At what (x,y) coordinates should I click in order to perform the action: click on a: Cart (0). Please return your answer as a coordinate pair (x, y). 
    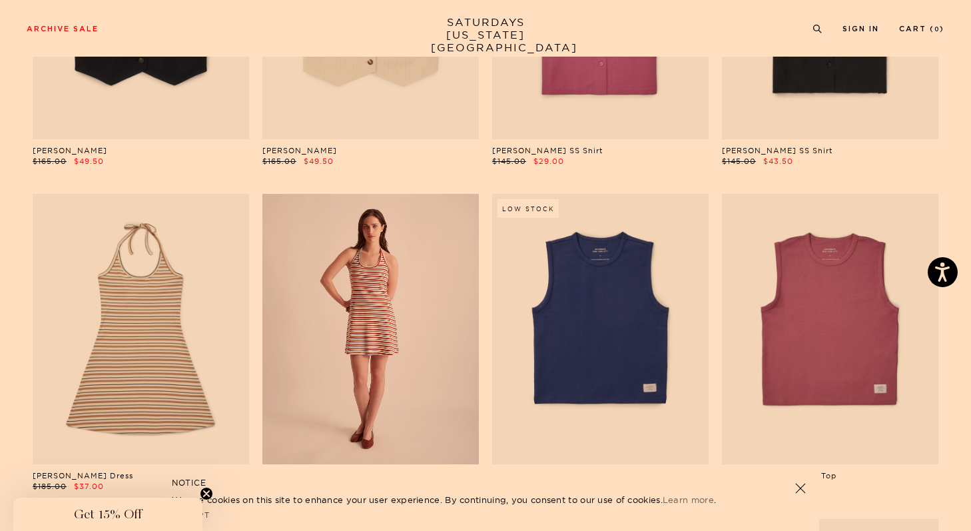
    Looking at the image, I should click on (922, 29).